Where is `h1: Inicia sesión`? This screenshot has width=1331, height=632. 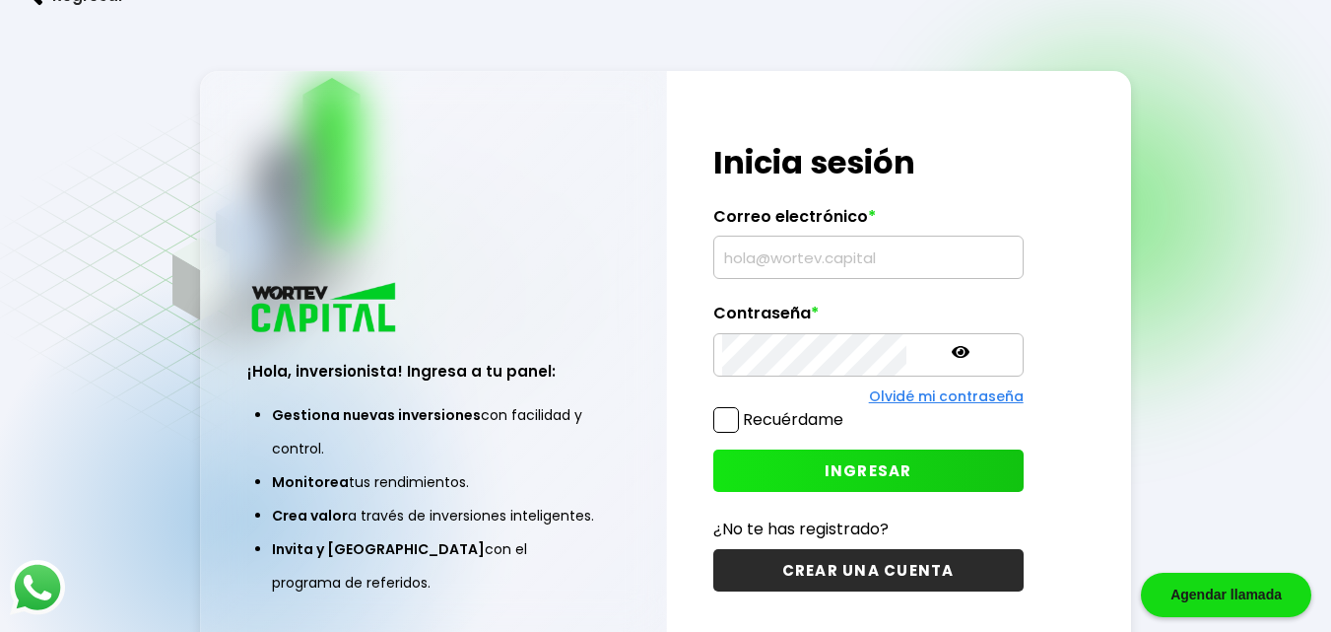
h1: Inicia sesión is located at coordinates (868, 163).